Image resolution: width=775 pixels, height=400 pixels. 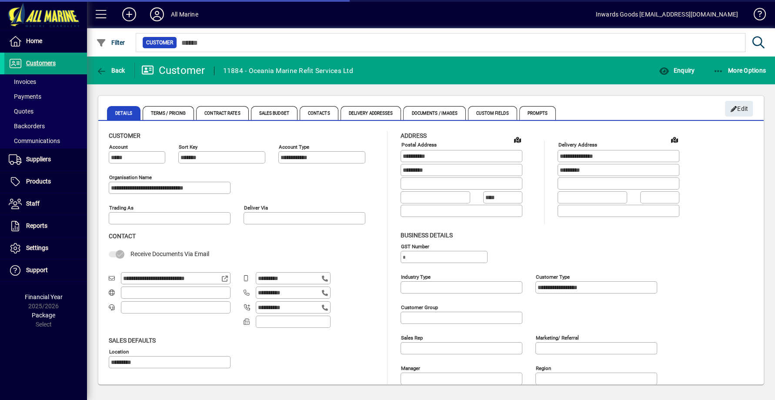 What do you see at coordinates (46, 126) in the screenshot?
I see `a: Backorders` at bounding box center [46, 126].